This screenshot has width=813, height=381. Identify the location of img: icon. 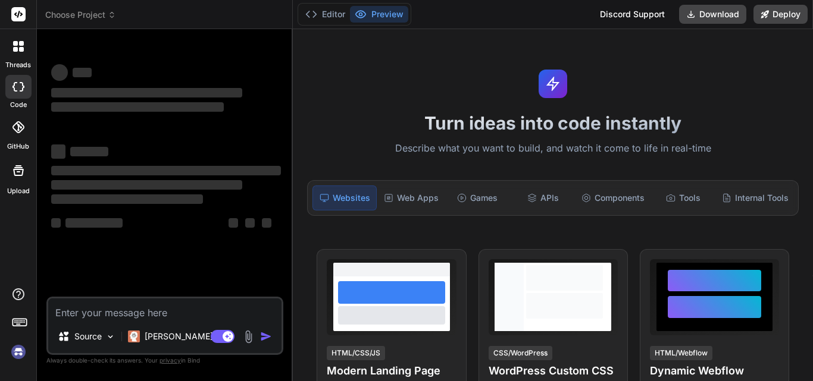
(266, 337).